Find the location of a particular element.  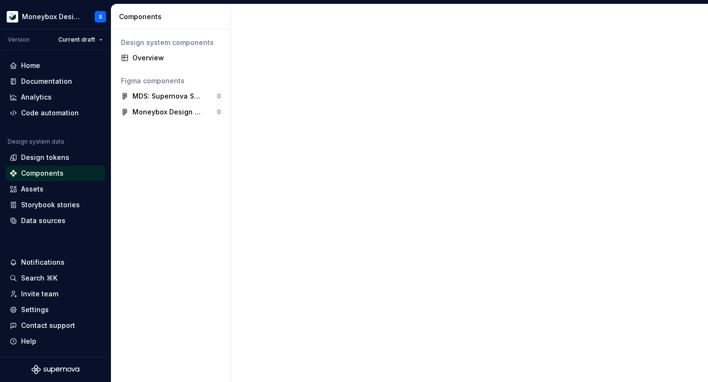

a: Analytics is located at coordinates (55, 97).